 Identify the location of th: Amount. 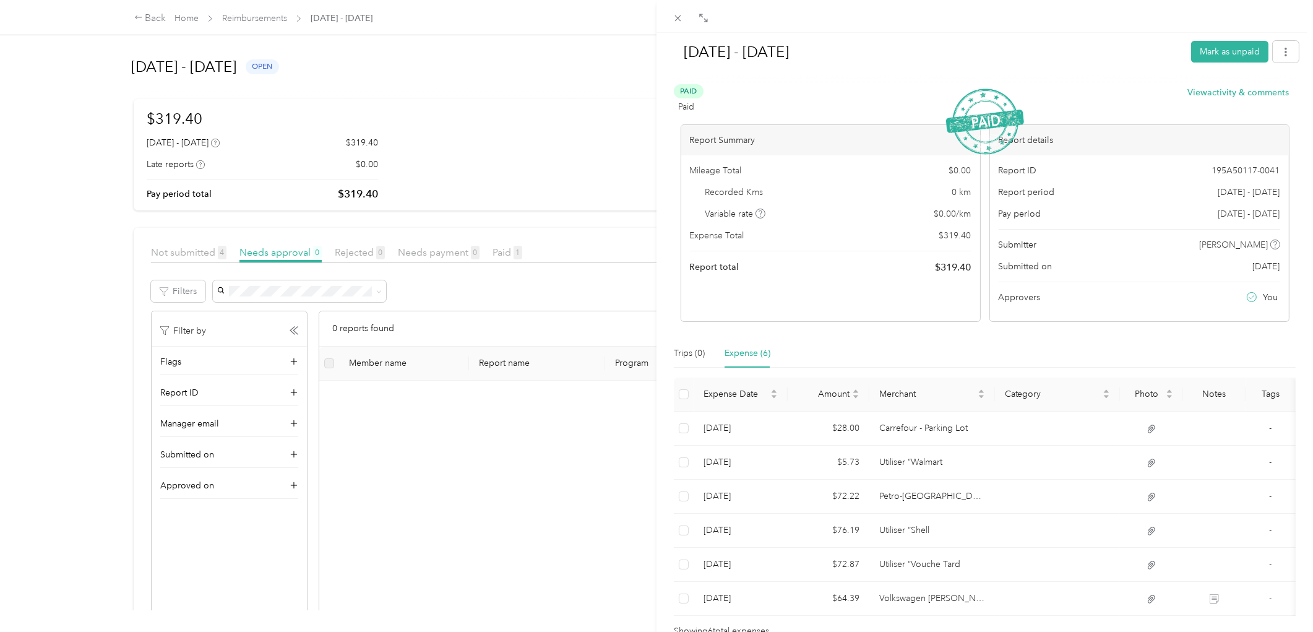
(828, 394).